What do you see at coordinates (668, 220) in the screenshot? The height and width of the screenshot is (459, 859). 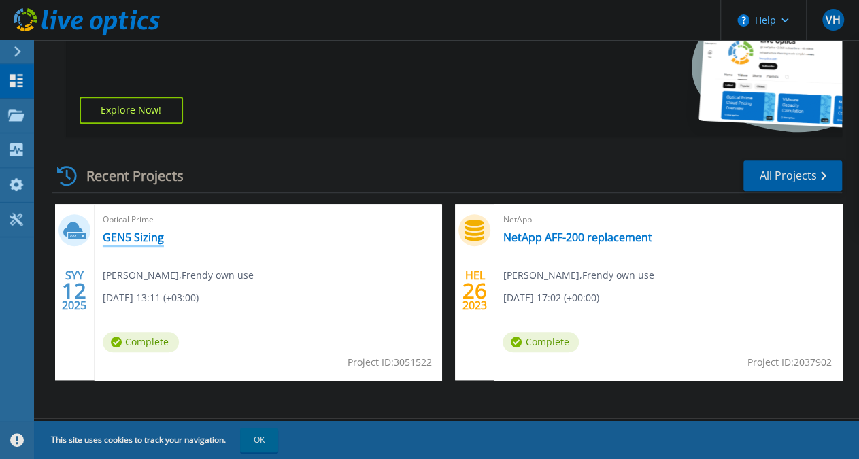 I see `span: NetApp` at bounding box center [668, 220].